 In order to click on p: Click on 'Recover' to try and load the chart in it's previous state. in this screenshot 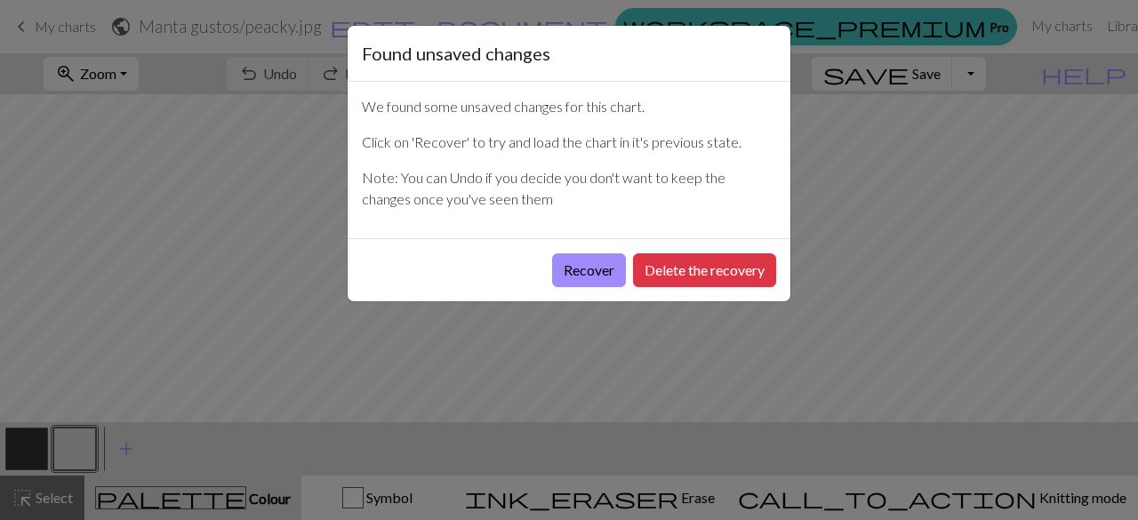, I will do `click(569, 142)`.